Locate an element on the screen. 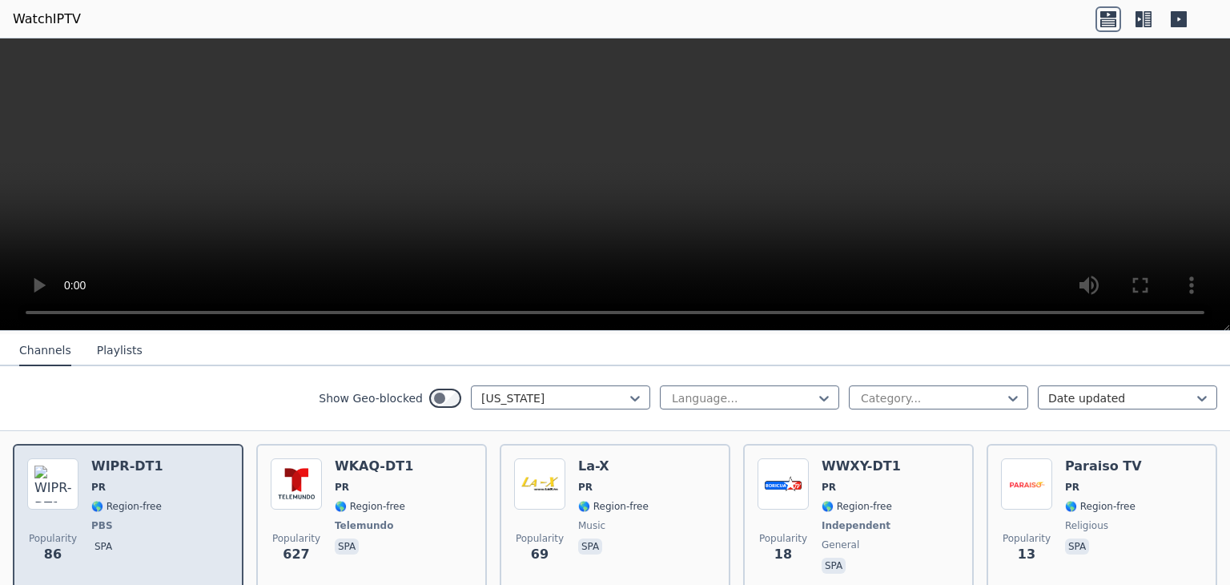 The width and height of the screenshot is (1230, 585). span: 13 is located at coordinates (1027, 554).